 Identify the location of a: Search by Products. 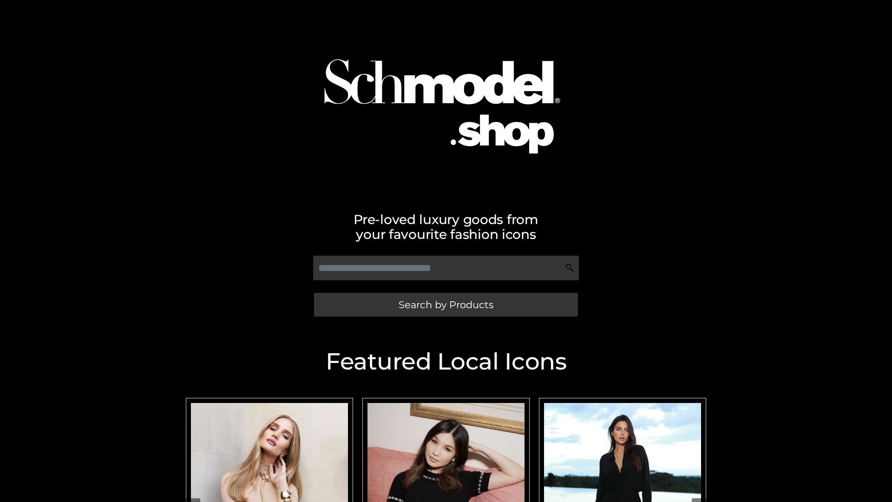
(446, 304).